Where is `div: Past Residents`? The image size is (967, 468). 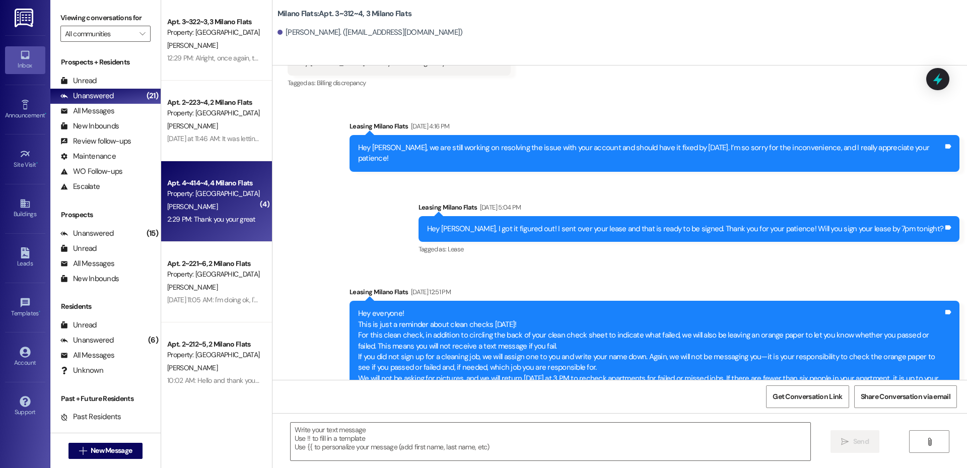 div: Past Residents is located at coordinates (91, 417).